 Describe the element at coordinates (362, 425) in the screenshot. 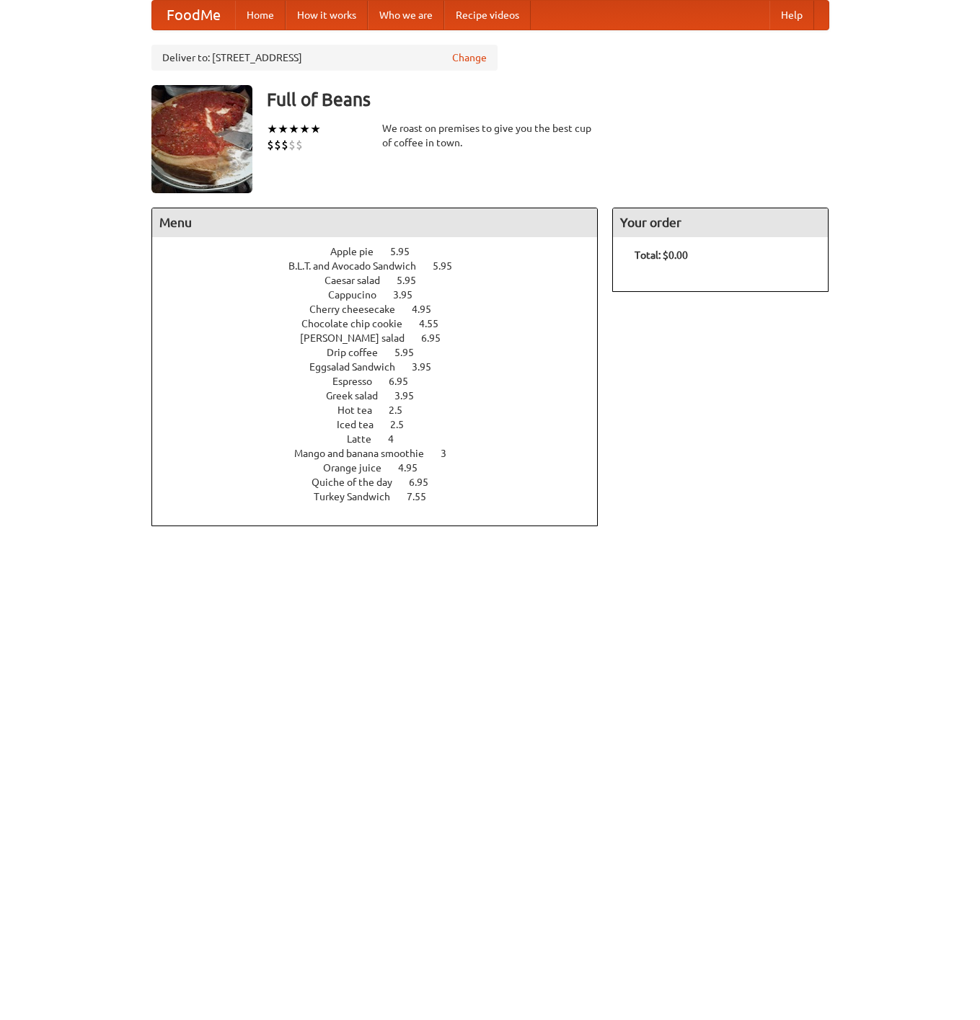

I see `span: Iced tea` at that location.